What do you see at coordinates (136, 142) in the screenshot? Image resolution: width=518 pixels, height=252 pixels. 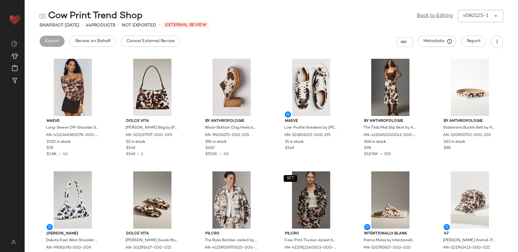 I see `span: 52 in stock` at bounding box center [136, 142].